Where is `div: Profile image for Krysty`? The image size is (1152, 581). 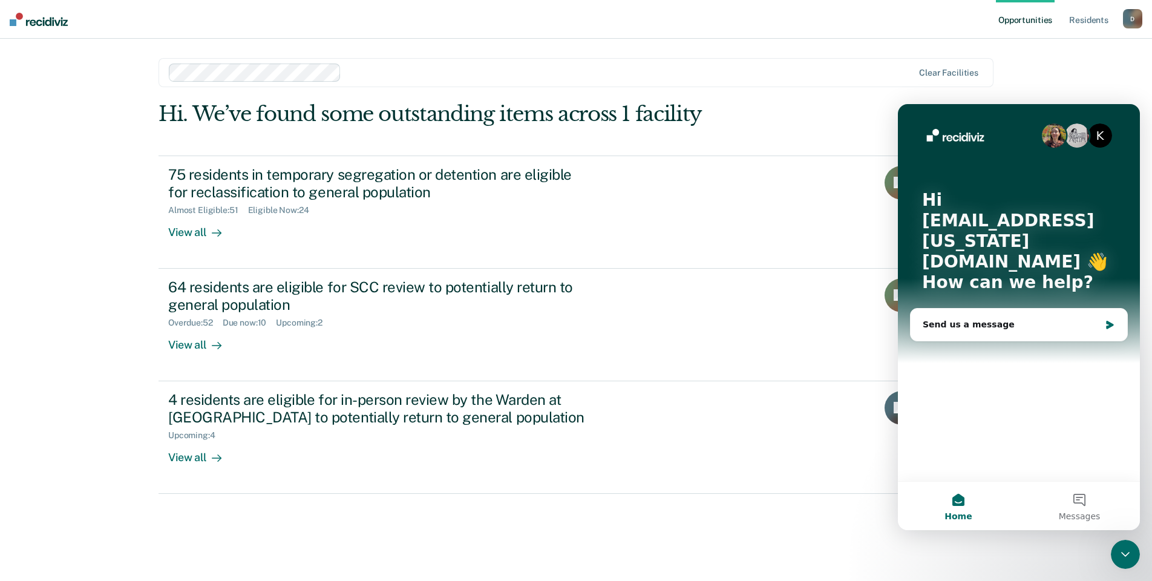 div: Profile image for Krysty is located at coordinates (202, 31).